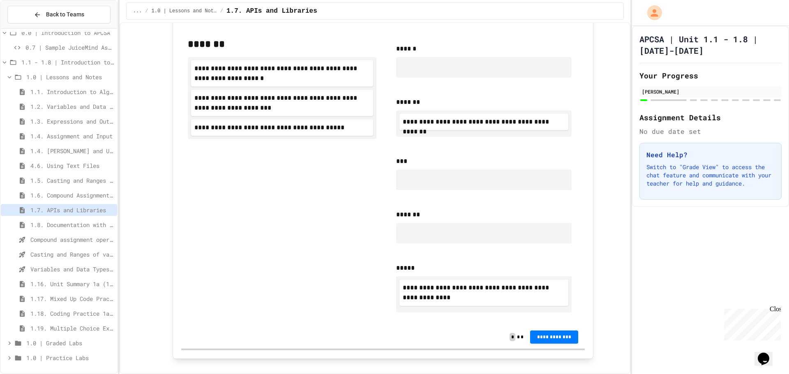  I want to click on span: Back to Teams, so click(65, 14).